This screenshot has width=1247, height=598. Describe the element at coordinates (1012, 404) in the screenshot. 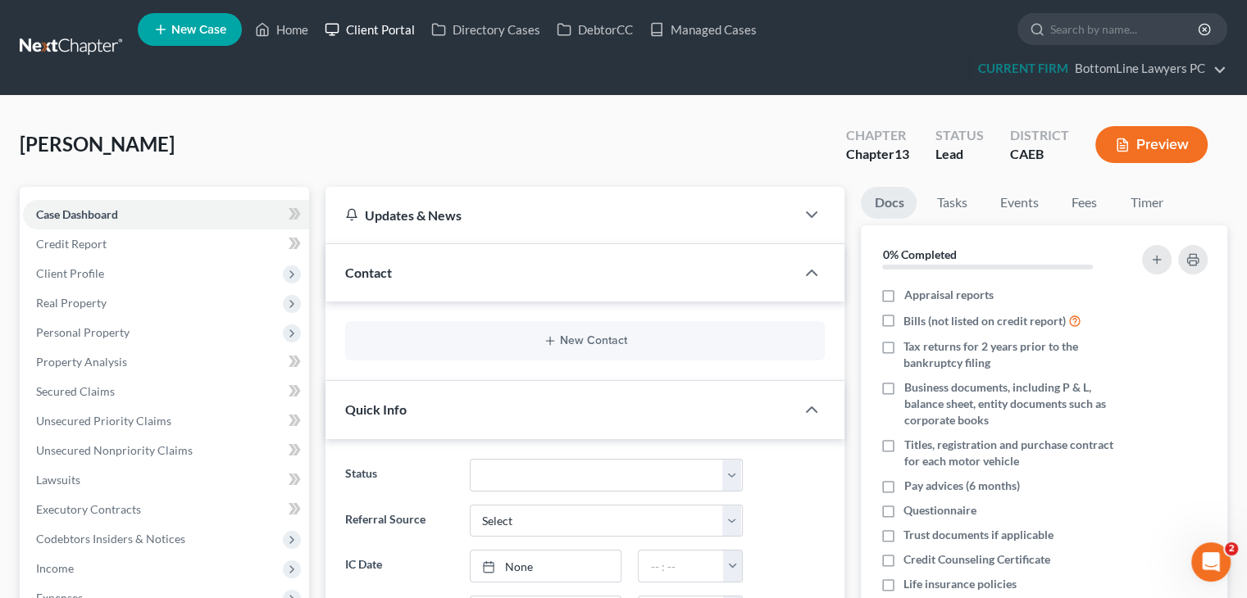

I see `span: Business documents, including P & L, balance sheet, entity documents such as corporate books` at that location.